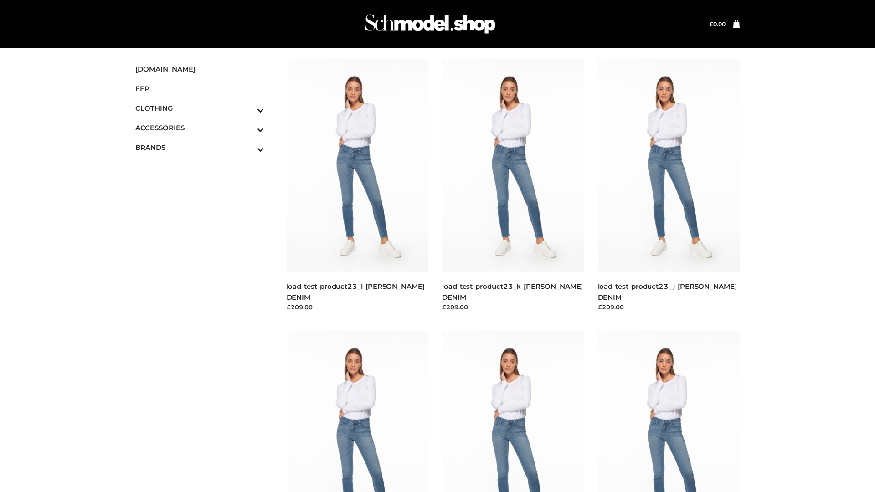 This screenshot has width=875, height=492. What do you see at coordinates (200, 108) in the screenshot?
I see `span: CLOTHING` at bounding box center [200, 108].